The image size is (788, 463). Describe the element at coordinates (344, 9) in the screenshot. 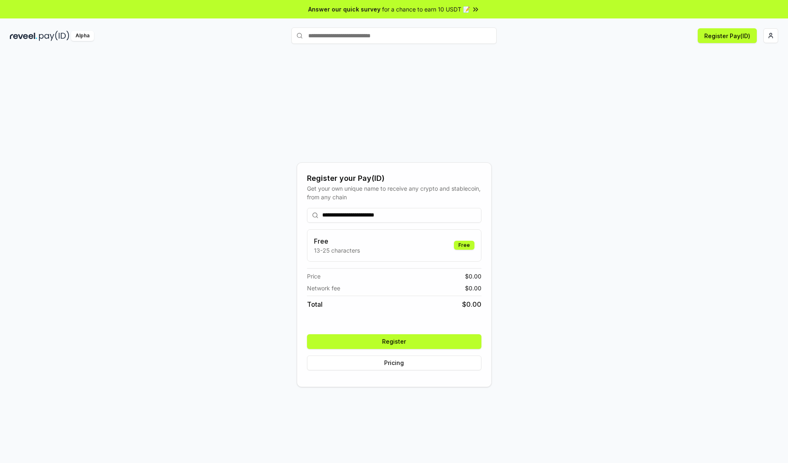

I see `span: Answer our quick survey` at that location.